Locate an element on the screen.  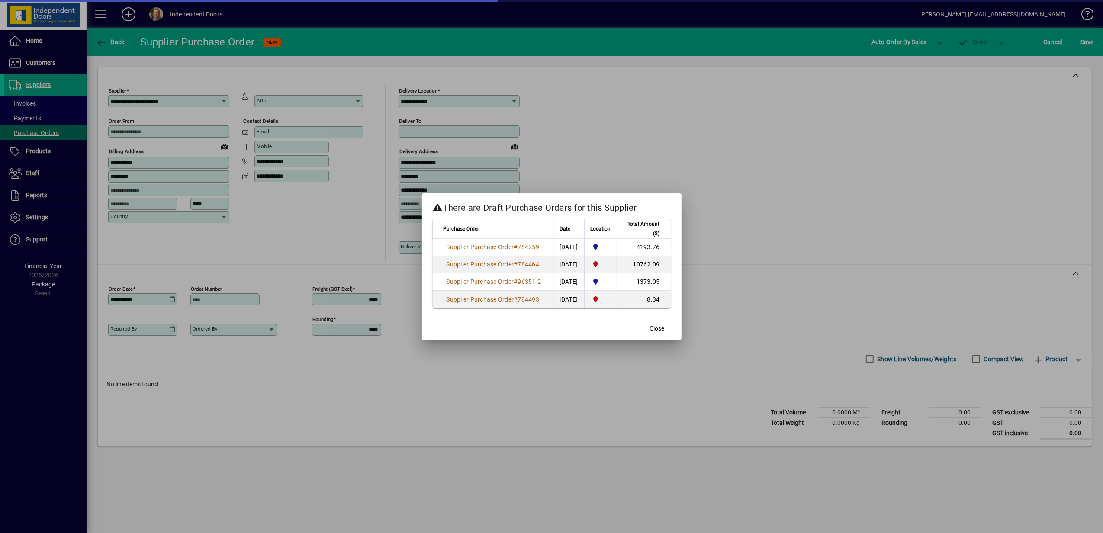
a: Supplier Purchase Order#784464 is located at coordinates (493, 264).